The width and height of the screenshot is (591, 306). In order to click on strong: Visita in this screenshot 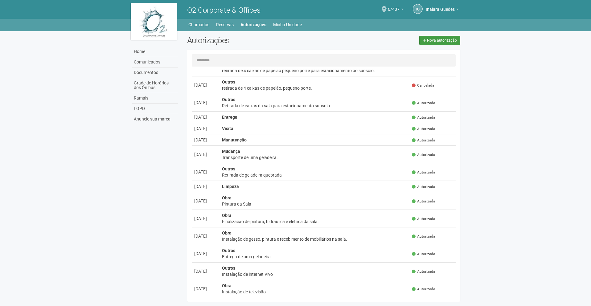, I will do `click(228, 129)`.